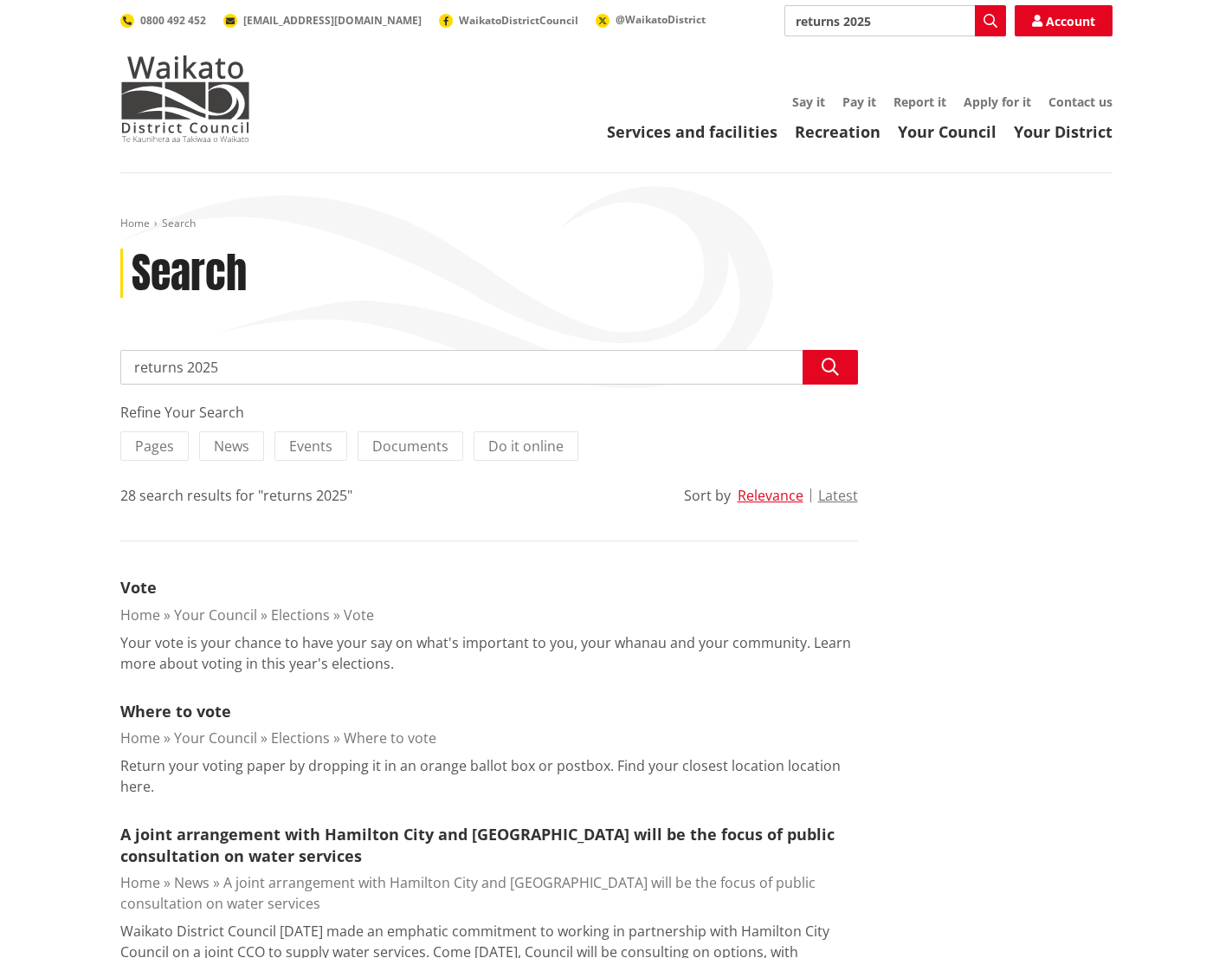  What do you see at coordinates (707, 495) in the screenshot?
I see `div: Sort by` at bounding box center [707, 495].